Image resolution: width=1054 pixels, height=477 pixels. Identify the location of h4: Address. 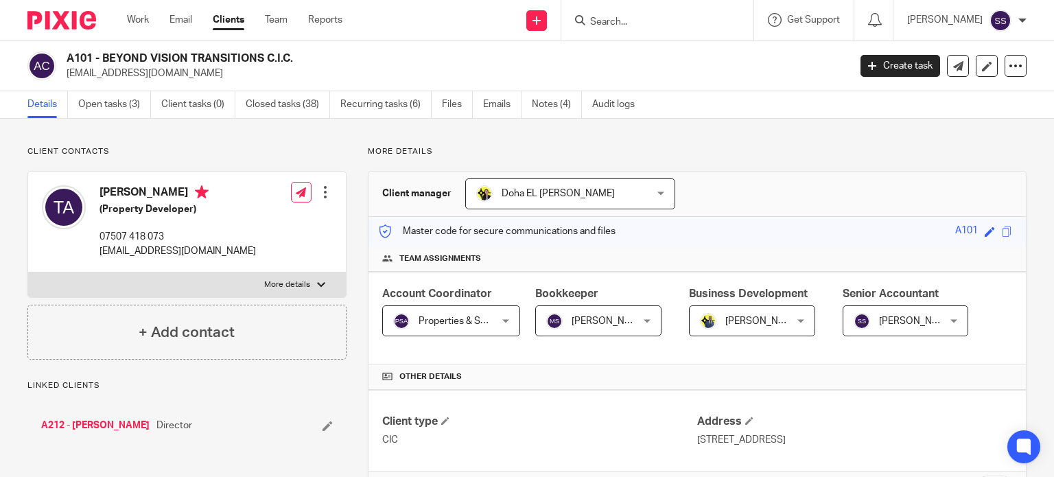
(854, 421).